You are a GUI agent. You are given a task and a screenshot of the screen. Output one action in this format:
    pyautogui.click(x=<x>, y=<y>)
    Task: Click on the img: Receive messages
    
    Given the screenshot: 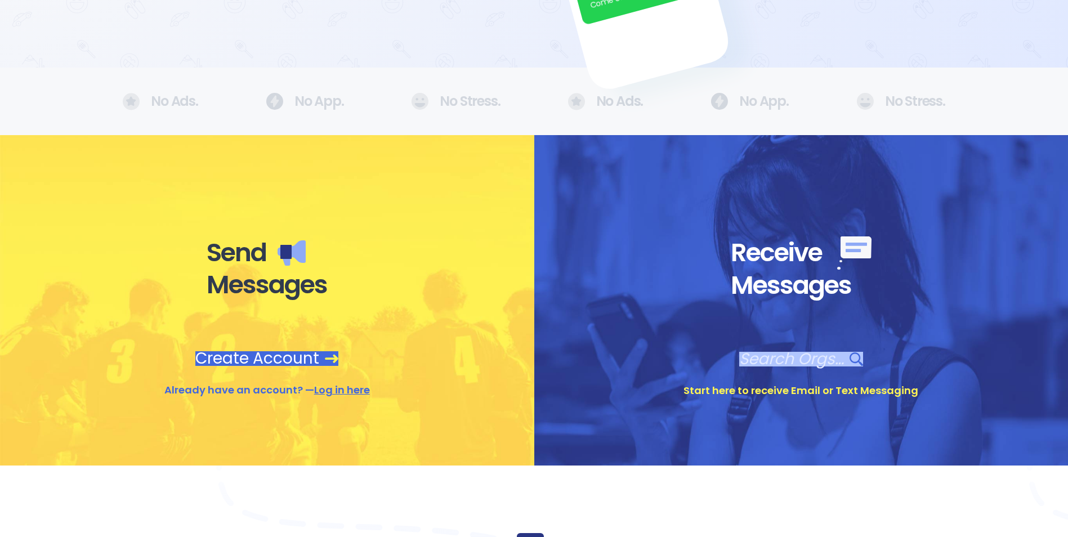 What is the action you would take?
    pyautogui.click(x=854, y=253)
    